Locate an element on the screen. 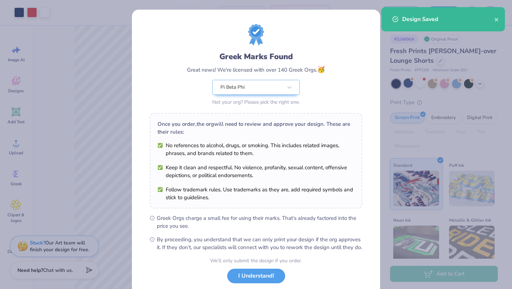 This screenshot has height=289, width=512. img: License badge is located at coordinates (256, 35).